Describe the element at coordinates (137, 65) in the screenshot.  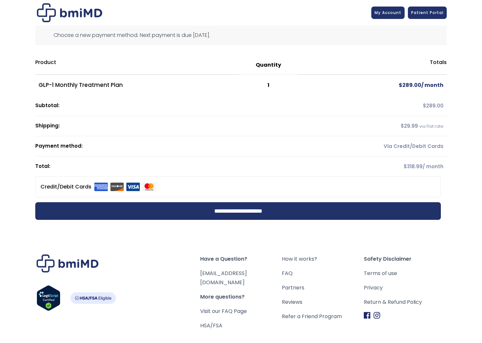
I see `th: Product` at that location.